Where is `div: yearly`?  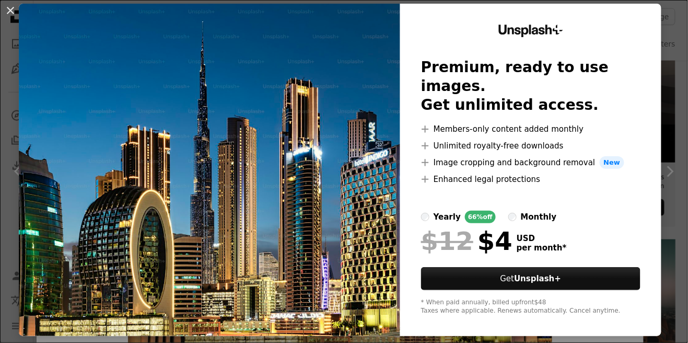
div: yearly is located at coordinates (447, 217).